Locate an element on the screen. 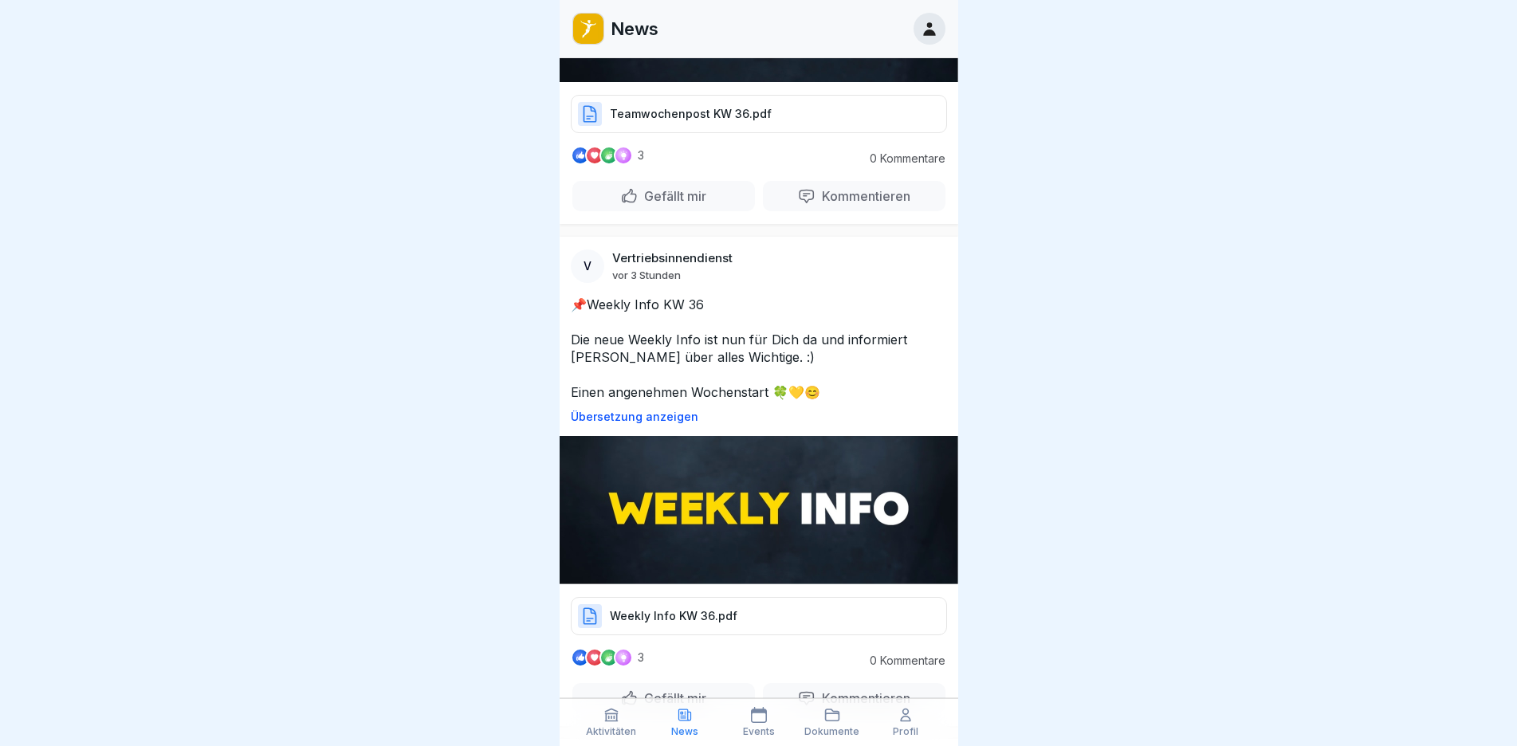  p: Dokumente is located at coordinates (832, 732).